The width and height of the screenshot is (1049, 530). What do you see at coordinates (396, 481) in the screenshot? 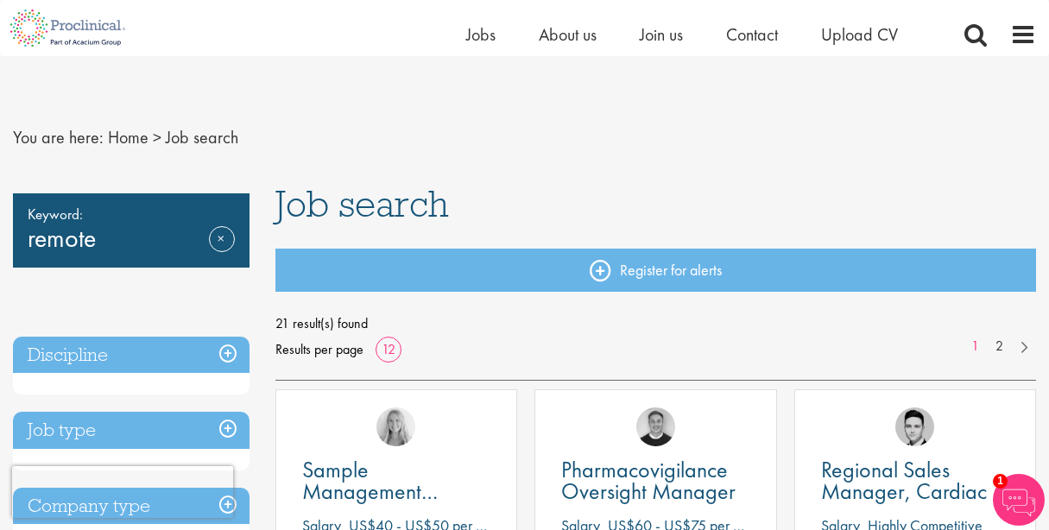
I see `a: Sample Management Specialist - Remote` at bounding box center [396, 481].